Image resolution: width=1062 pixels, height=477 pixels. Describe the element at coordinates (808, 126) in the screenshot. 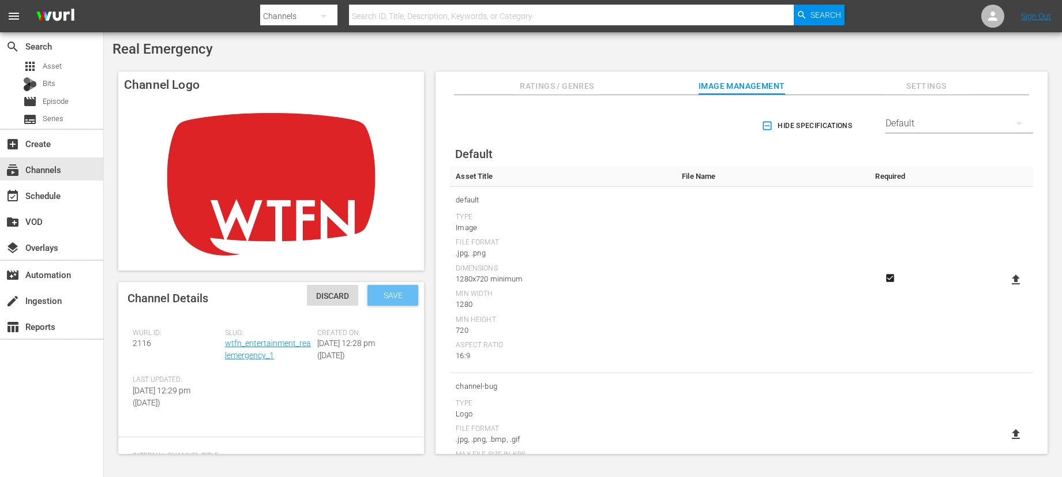

I see `button: Hide Specifications` at that location.